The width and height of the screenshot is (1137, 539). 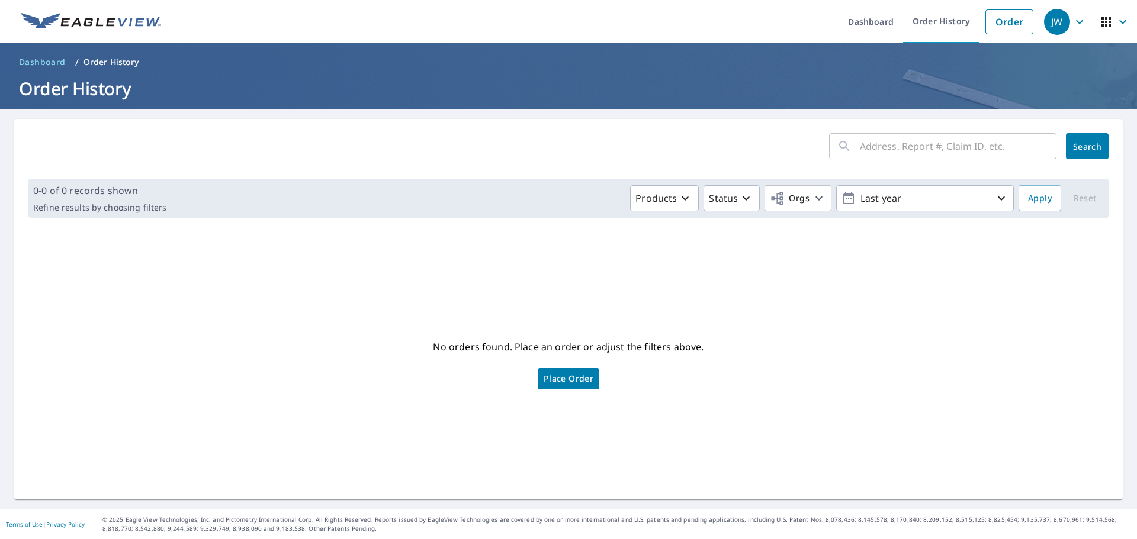 I want to click on a: Place Order, so click(x=568, y=379).